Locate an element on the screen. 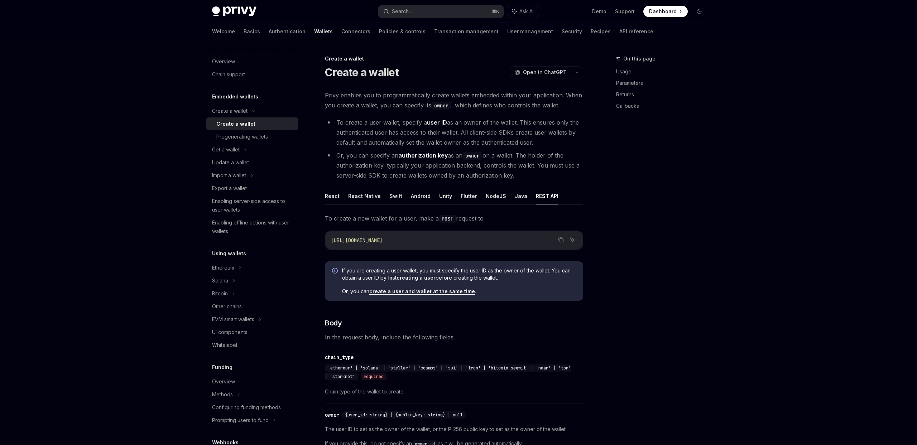 Image resolution: width=917 pixels, height=445 pixels. a: Connectors is located at coordinates (356, 32).